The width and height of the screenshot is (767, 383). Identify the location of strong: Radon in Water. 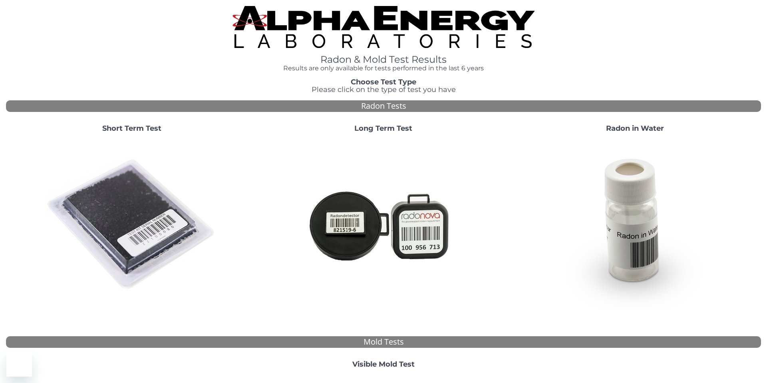
(635, 128).